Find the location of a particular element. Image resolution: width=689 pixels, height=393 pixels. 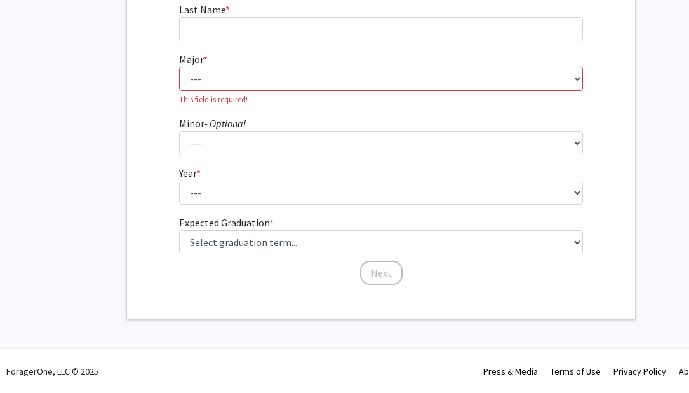

a: Press & Media is located at coordinates (511, 371).